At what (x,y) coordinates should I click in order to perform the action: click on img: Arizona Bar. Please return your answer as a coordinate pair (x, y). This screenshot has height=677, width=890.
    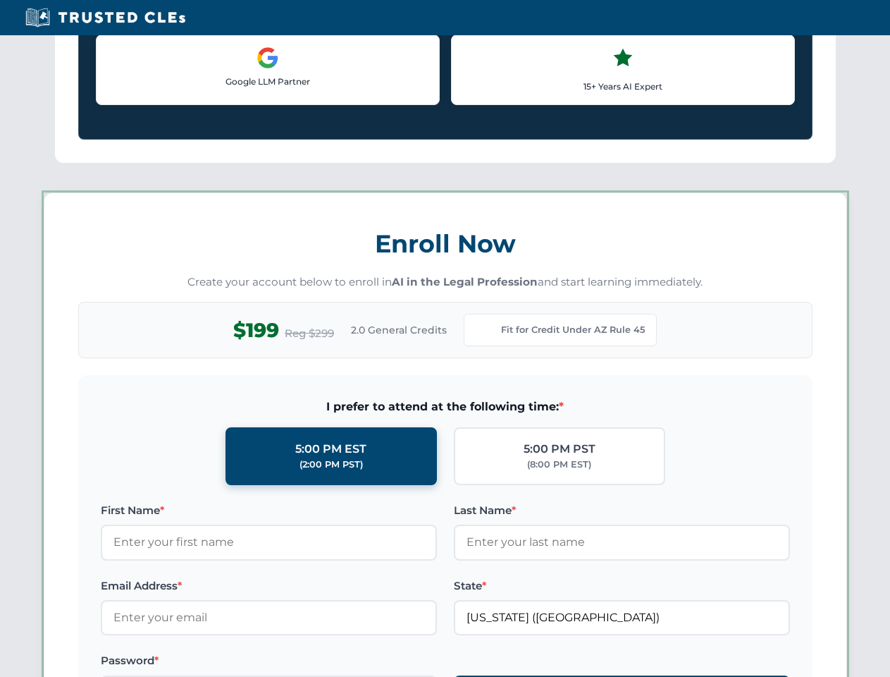
    Looking at the image, I should click on (486, 330).